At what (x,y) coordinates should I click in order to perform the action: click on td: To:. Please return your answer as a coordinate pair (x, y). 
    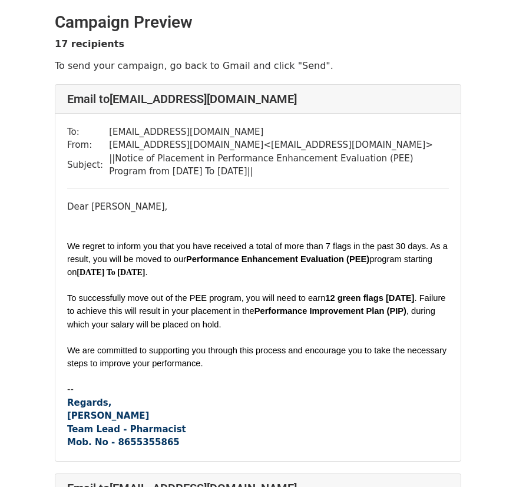
    Looking at the image, I should click on (88, 132).